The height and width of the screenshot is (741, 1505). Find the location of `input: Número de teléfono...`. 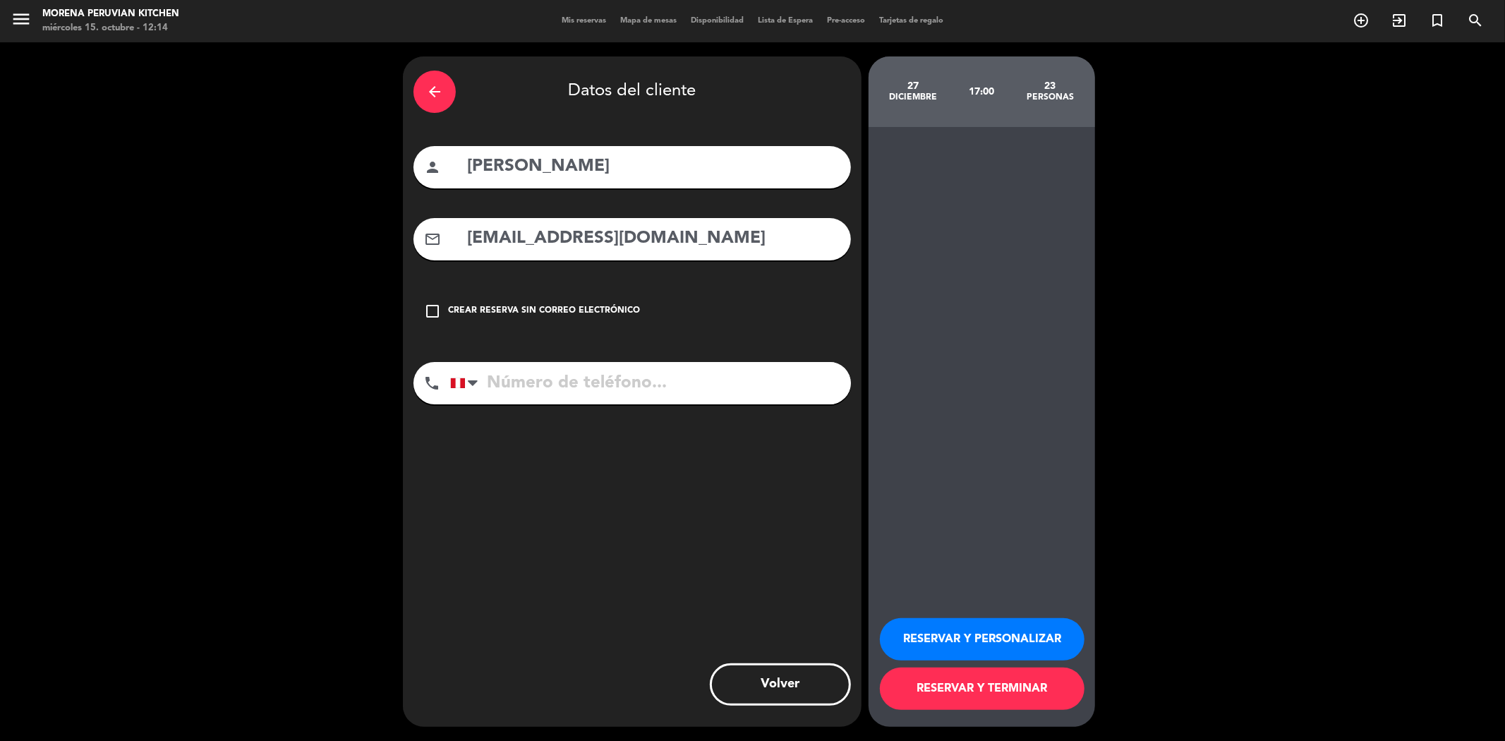

input: Número de teléfono... is located at coordinates (651, 383).